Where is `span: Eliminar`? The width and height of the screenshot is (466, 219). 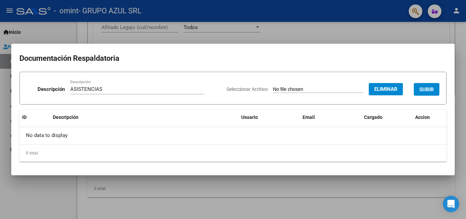 span: Eliminar is located at coordinates (386, 89).